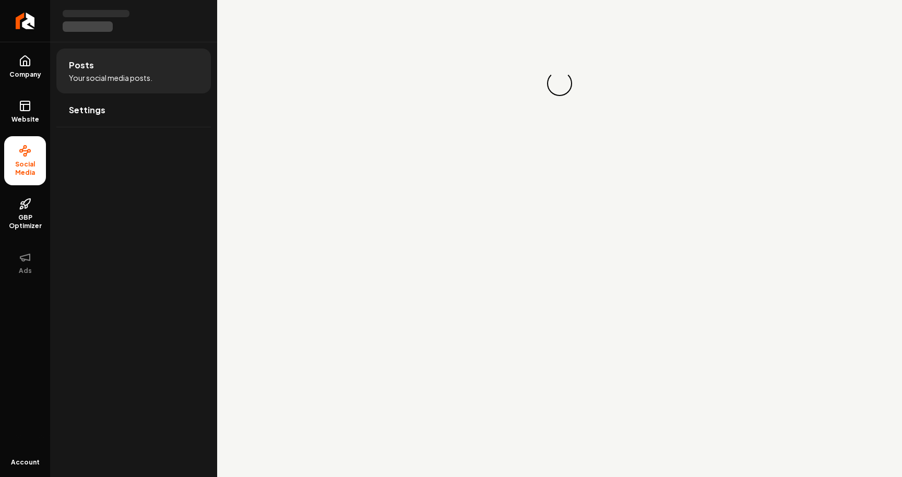 The height and width of the screenshot is (477, 902). What do you see at coordinates (134, 110) in the screenshot?
I see `a: Settings` at bounding box center [134, 110].